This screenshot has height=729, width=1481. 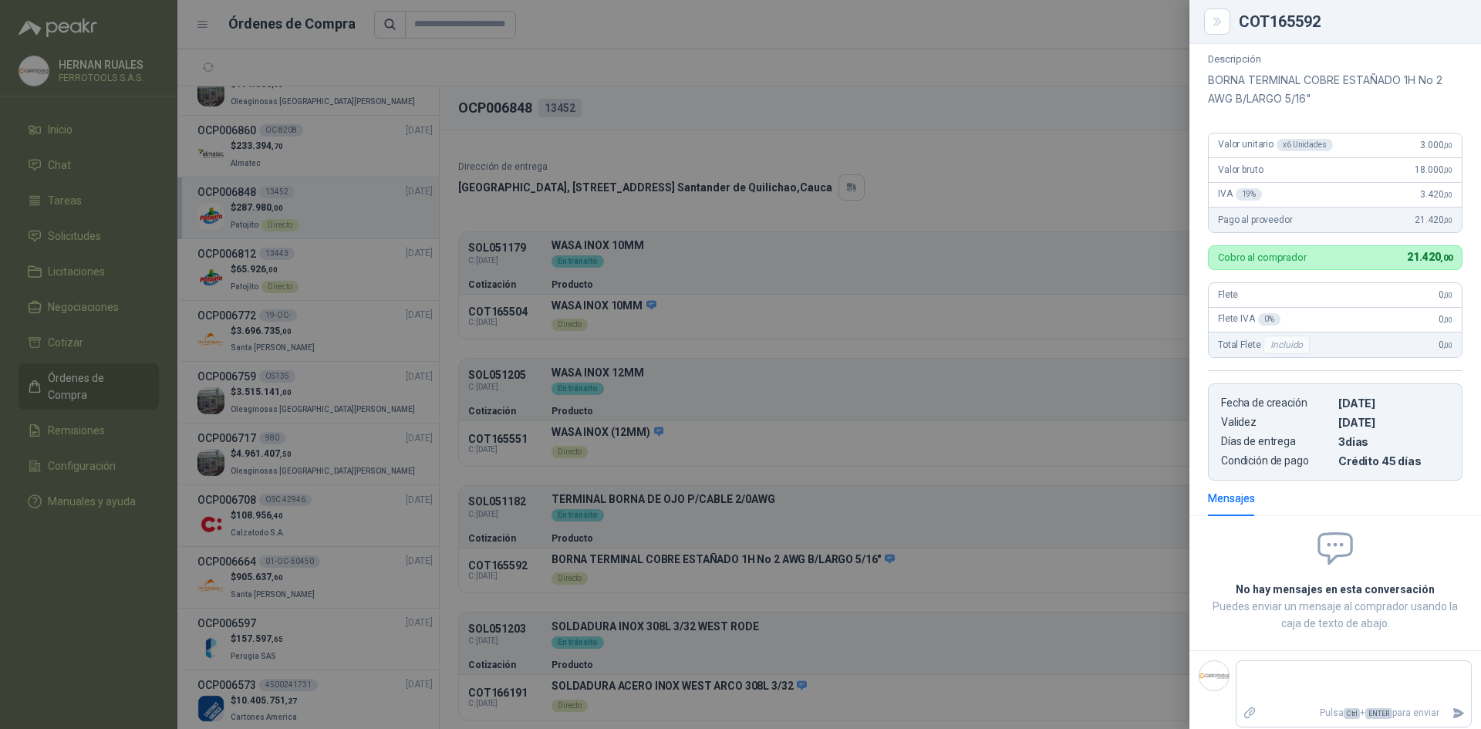 I want to click on div: COT165592, so click(x=1351, y=22).